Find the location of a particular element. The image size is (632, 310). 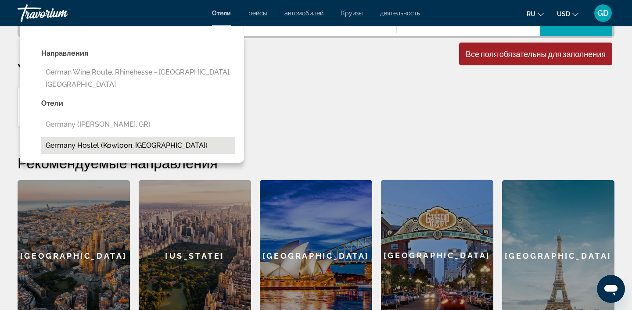

span: Круизы is located at coordinates (351, 13).